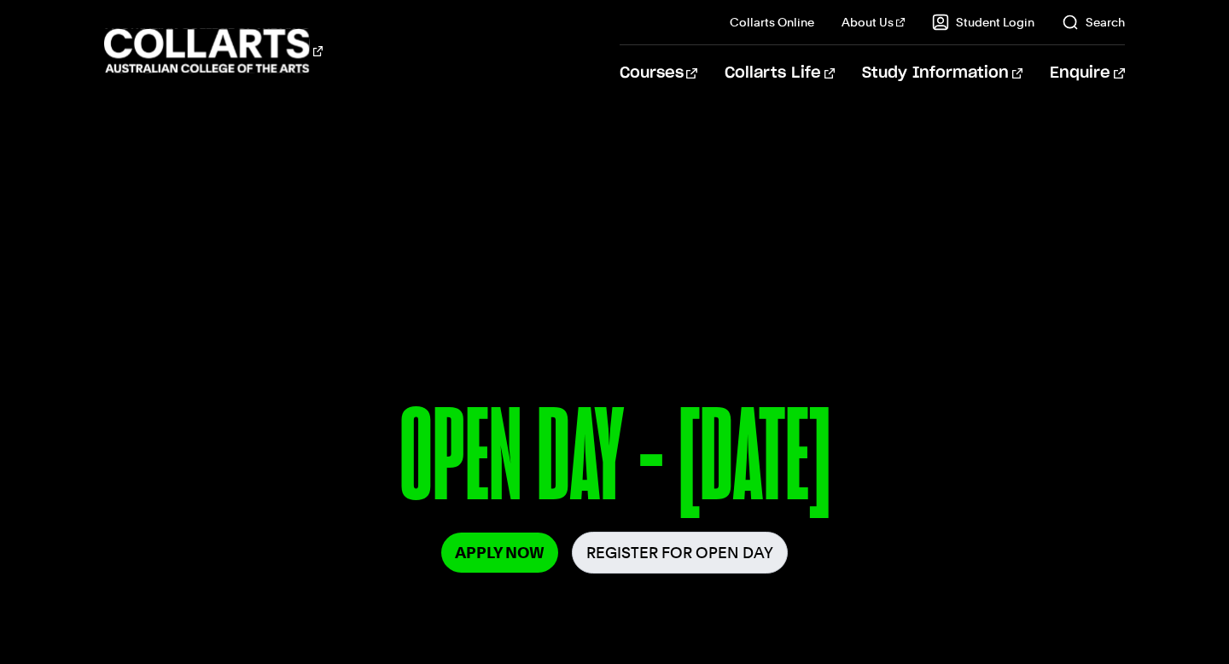  Describe the element at coordinates (658, 73) in the screenshot. I see `a: Courses` at that location.